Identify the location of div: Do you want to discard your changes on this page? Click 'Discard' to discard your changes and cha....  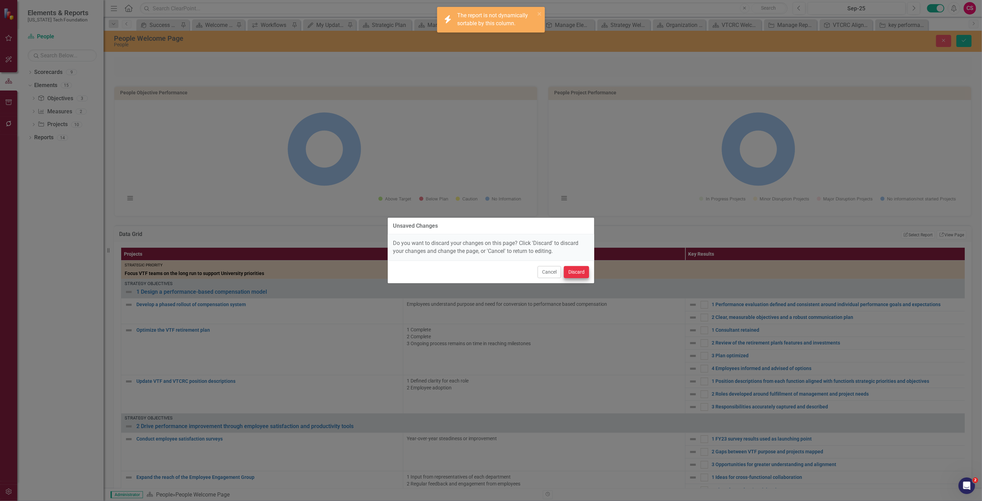
(491, 247).